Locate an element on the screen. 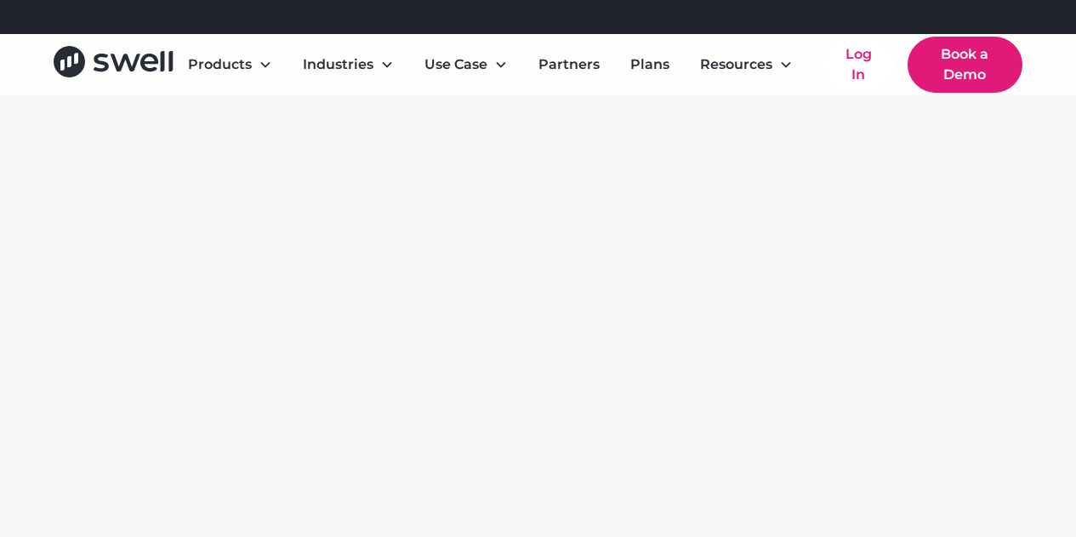  a: home is located at coordinates (113, 65).